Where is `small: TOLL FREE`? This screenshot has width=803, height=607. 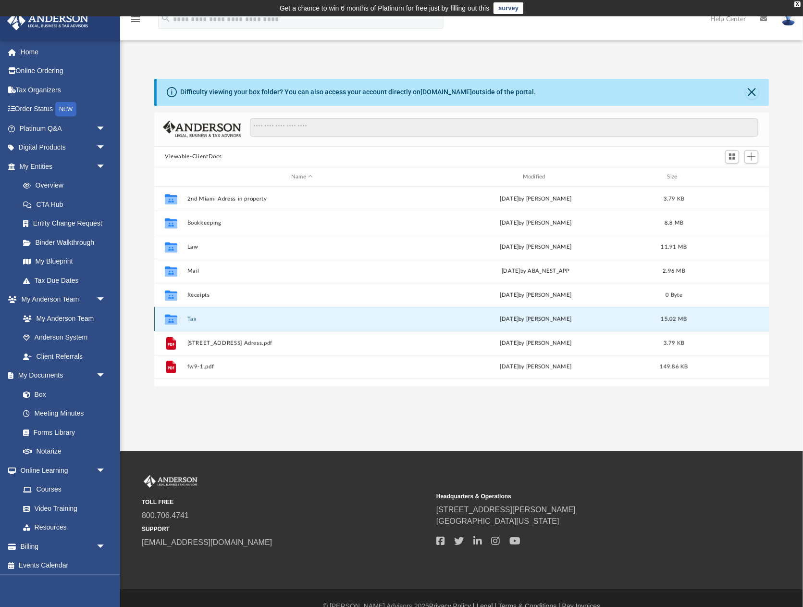 small: TOLL FREE is located at coordinates (286, 502).